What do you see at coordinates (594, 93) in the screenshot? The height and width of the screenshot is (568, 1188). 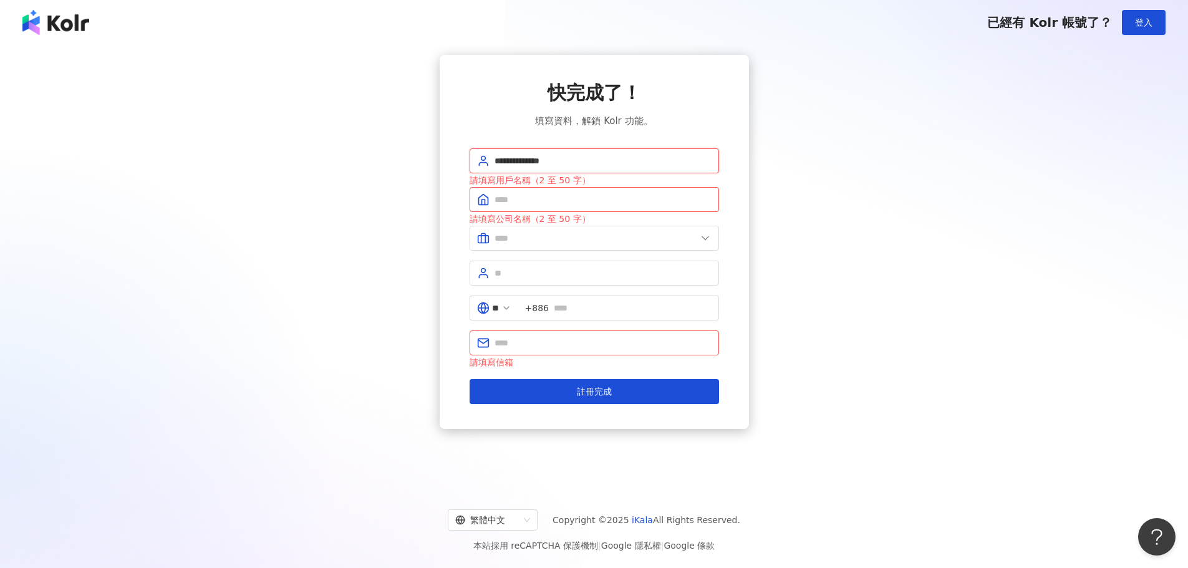 I see `span: 快完成了！` at bounding box center [594, 93].